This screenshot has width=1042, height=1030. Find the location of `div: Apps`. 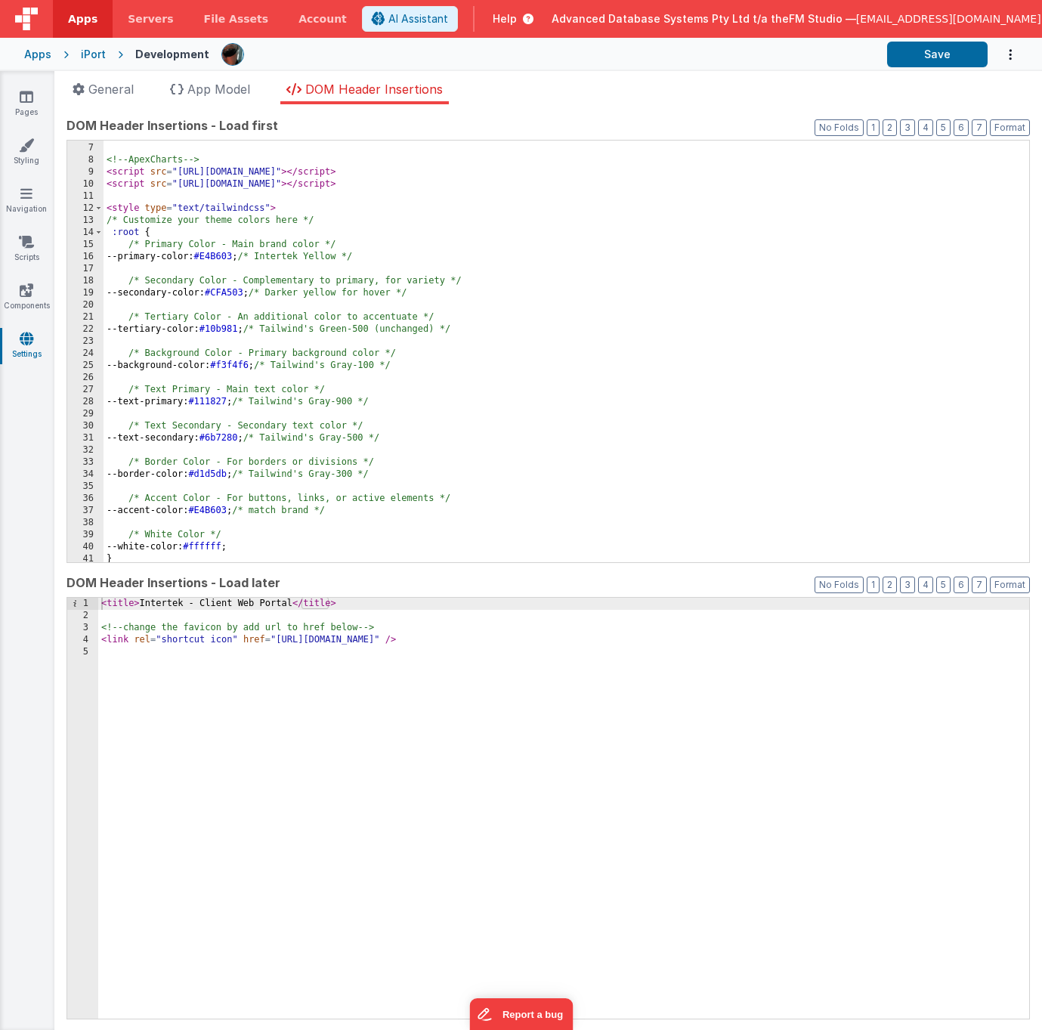

div: Apps is located at coordinates (38, 54).